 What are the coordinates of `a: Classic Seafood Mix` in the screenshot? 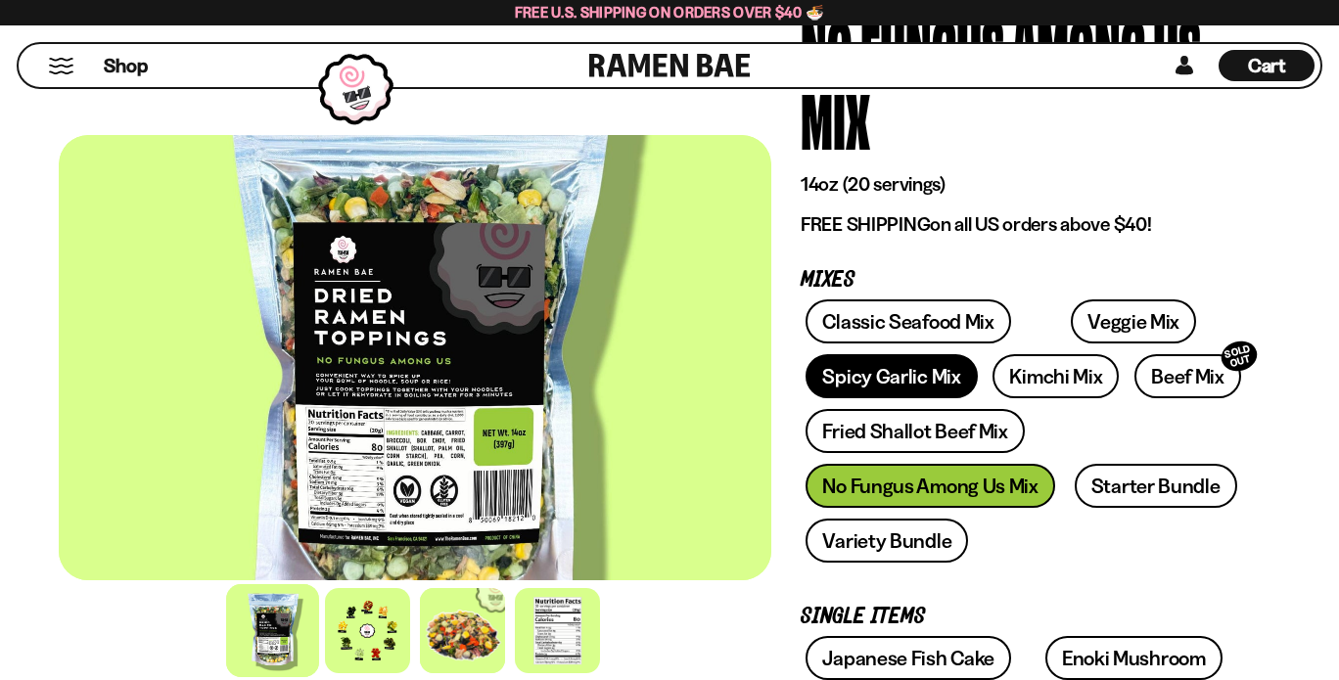 It's located at (907, 321).